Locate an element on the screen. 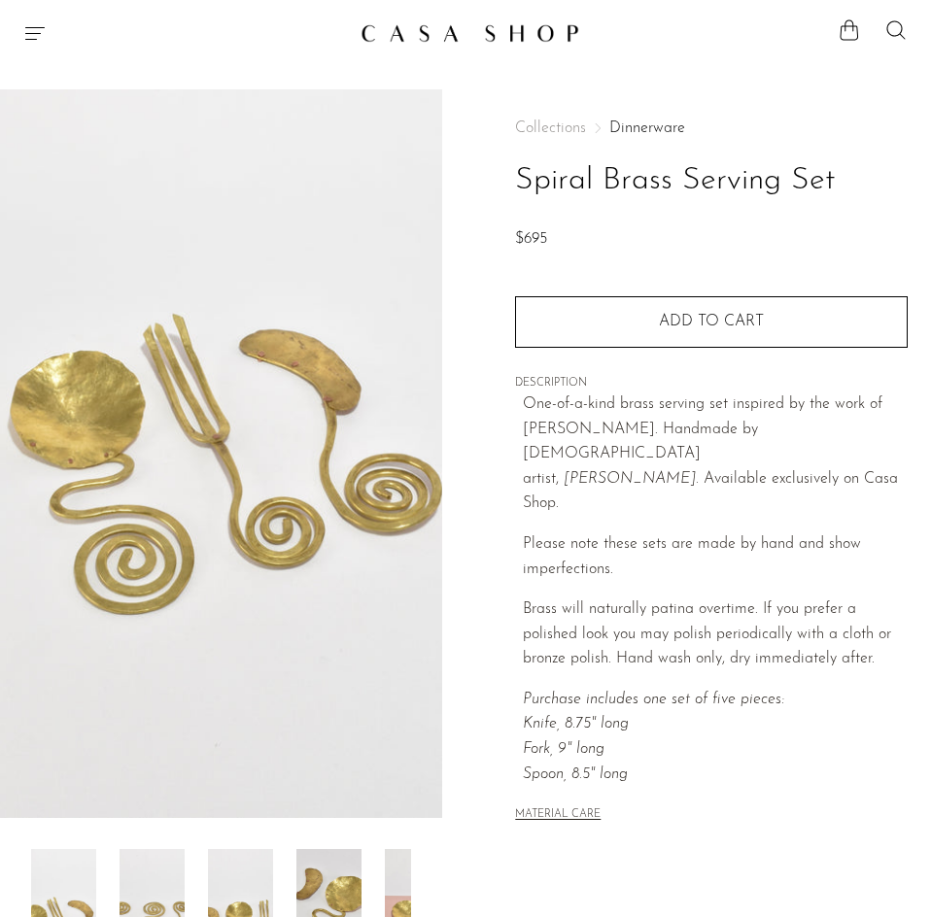 The height and width of the screenshot is (917, 931). nav: Breadcrumbs is located at coordinates (711, 128).